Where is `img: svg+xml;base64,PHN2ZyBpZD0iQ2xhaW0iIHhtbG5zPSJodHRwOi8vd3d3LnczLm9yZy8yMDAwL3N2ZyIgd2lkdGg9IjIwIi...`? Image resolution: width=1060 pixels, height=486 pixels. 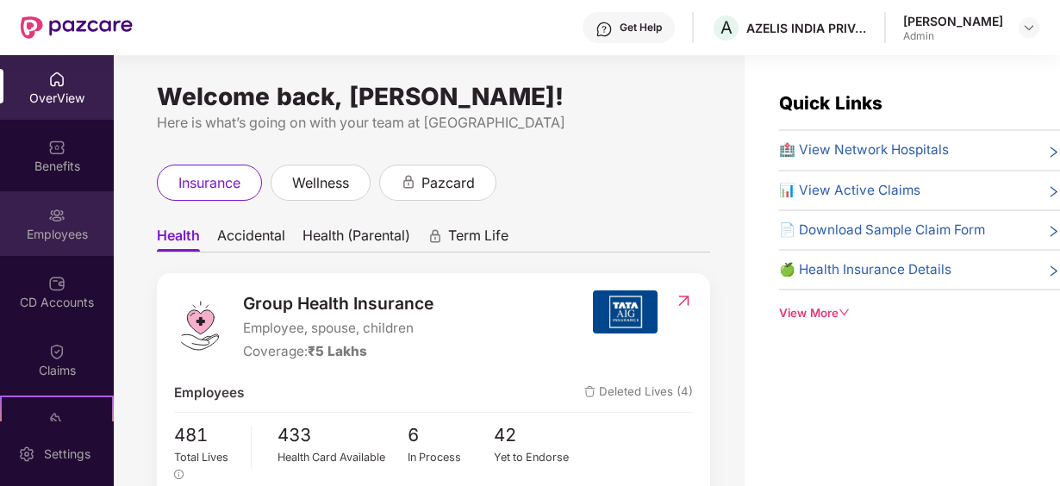 img: svg+xml;base64,PHN2ZyBpZD0iQ2xhaW0iIHhtbG5zPSJodHRwOi8vd3d3LnczLm9yZy8yMDAwL3N2ZyIgd2lkdGg9IjIwIi... is located at coordinates (57, 352).